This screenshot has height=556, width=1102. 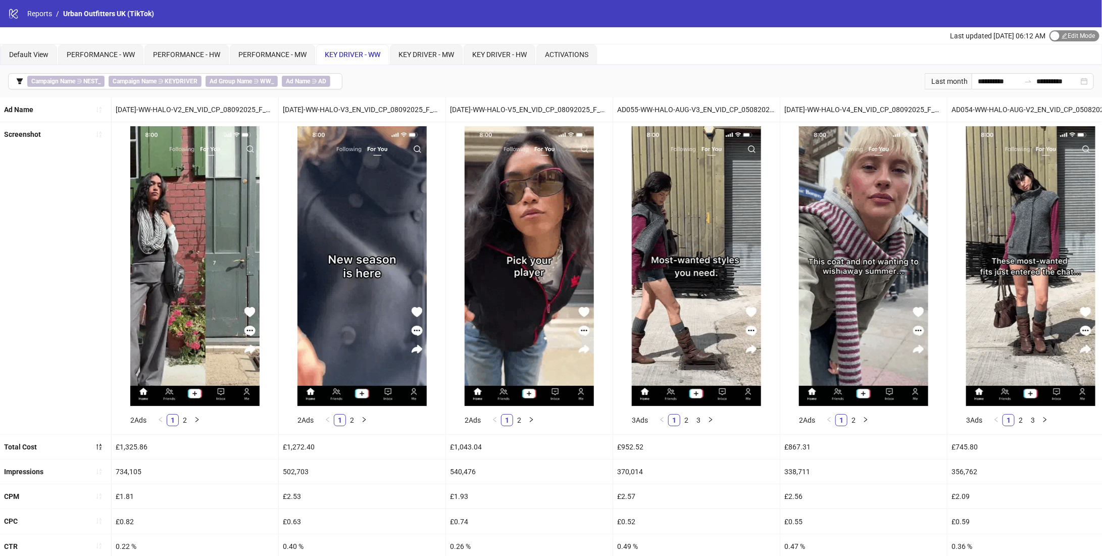 I want to click on b: CTR, so click(x=11, y=546).